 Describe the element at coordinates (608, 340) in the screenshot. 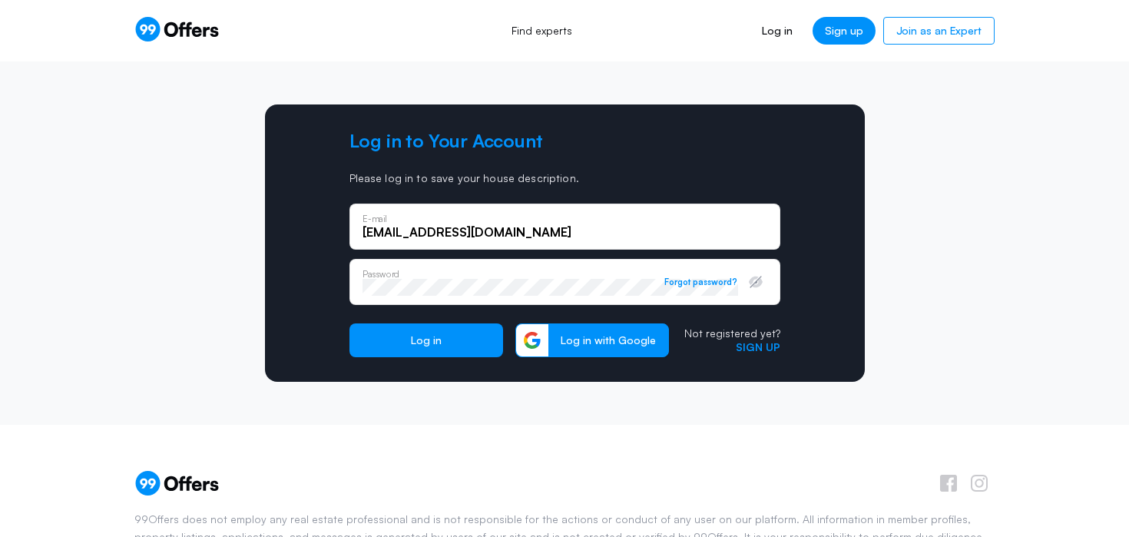

I see `span: Log in with Google` at that location.